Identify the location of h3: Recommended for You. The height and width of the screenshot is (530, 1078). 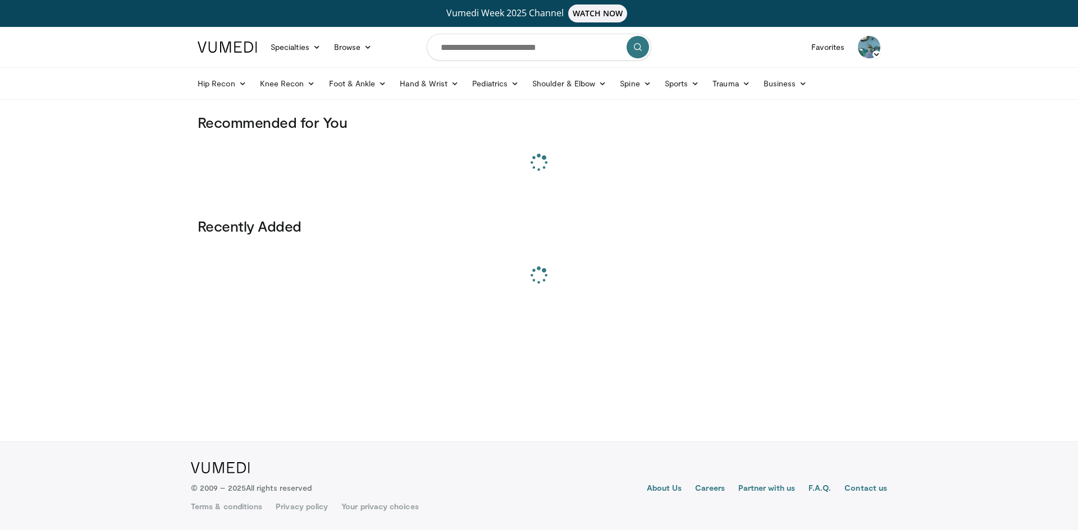
(539, 122).